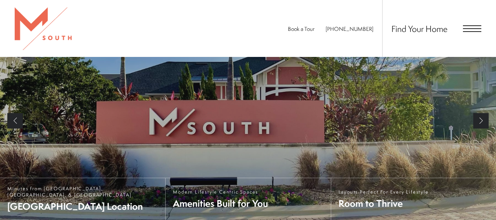 The width and height of the screenshot is (496, 220). Describe the element at coordinates (248, 199) in the screenshot. I see `a: Modern Lifestyle Centric Spaces` at that location.